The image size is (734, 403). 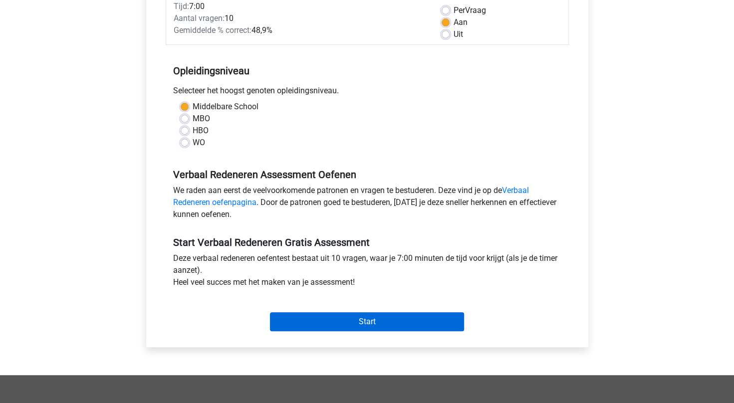 I want to click on label: Aan, so click(x=461, y=22).